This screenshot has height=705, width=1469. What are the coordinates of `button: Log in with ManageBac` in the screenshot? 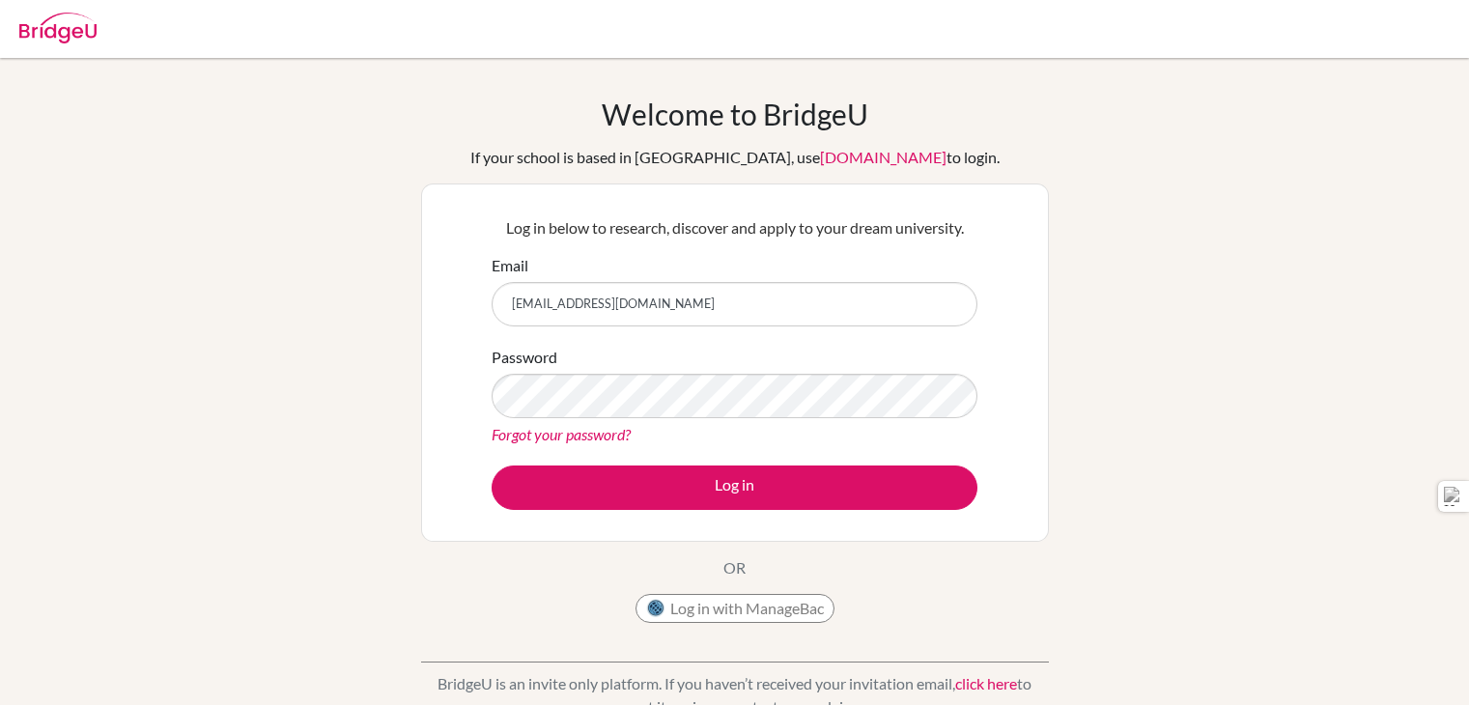 It's located at (735, 609).